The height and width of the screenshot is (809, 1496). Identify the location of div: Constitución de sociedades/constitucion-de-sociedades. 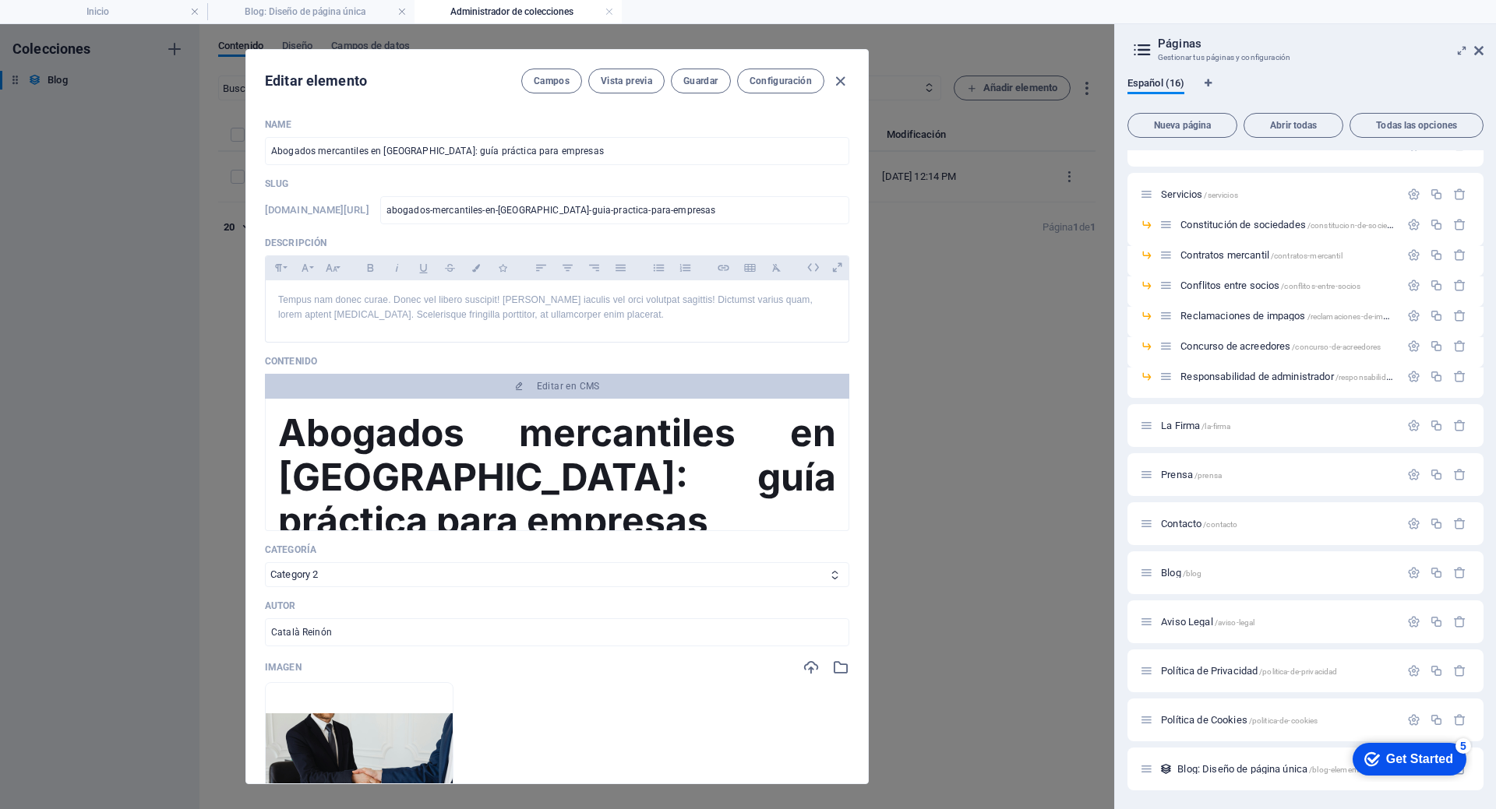
(1287, 224).